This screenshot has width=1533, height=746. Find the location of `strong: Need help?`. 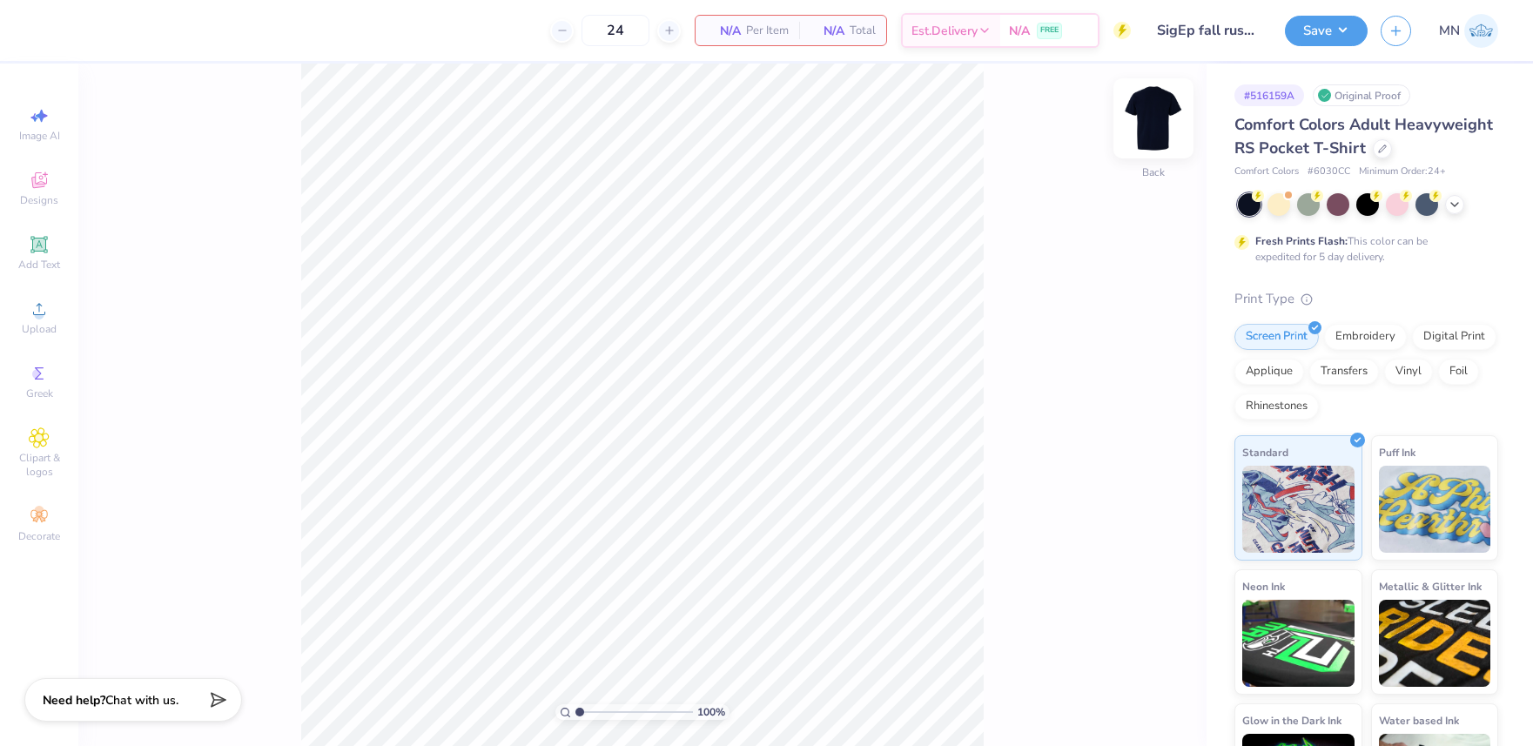

strong: Need help? is located at coordinates (74, 700).